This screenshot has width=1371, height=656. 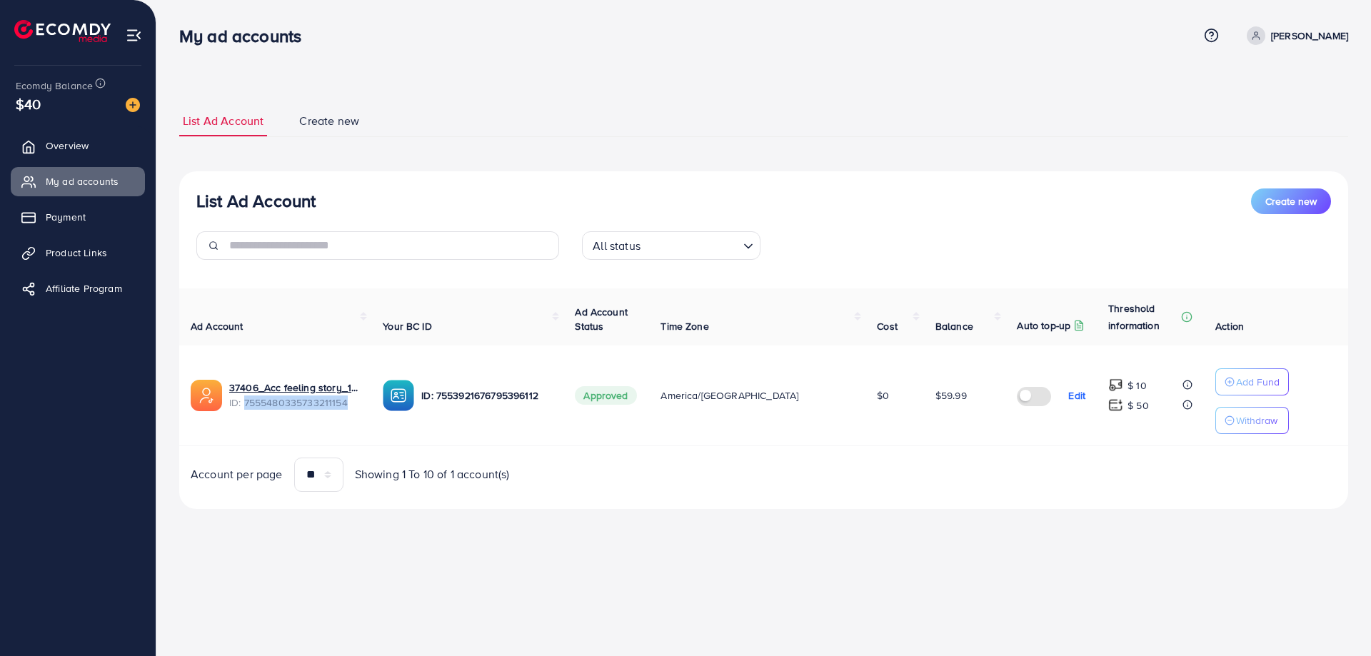 I want to click on a: Affiliate Program, so click(x=78, y=289).